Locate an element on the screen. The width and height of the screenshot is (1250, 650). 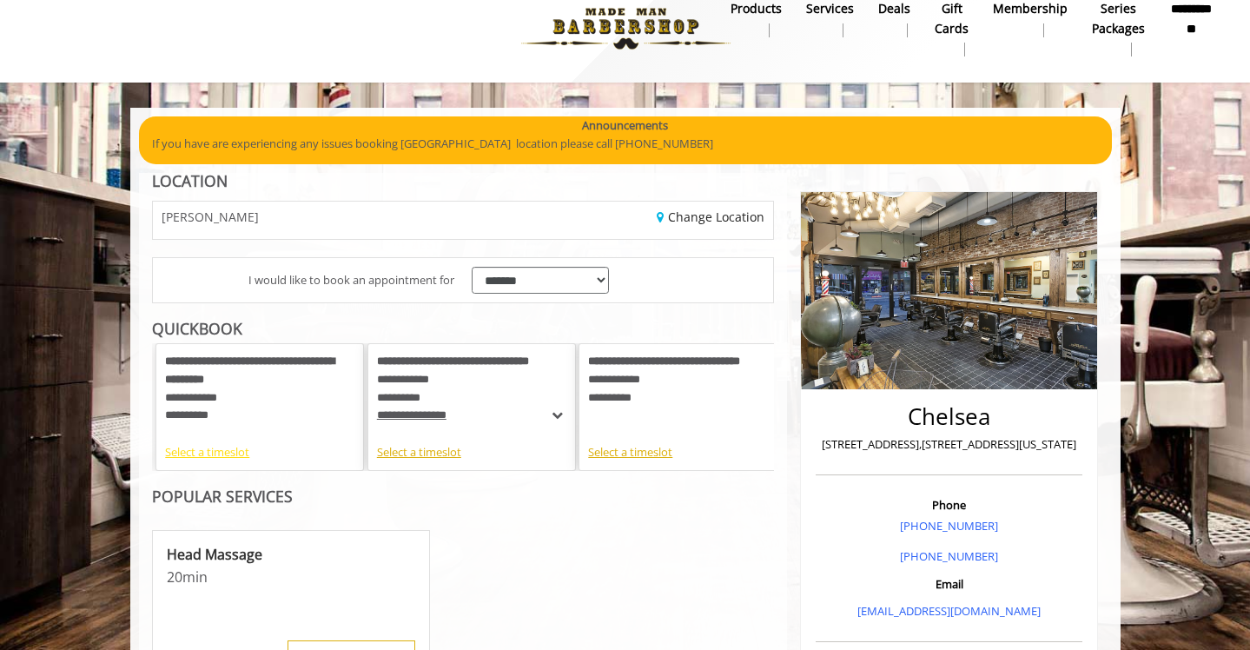
p: 20 is located at coordinates (291, 577).